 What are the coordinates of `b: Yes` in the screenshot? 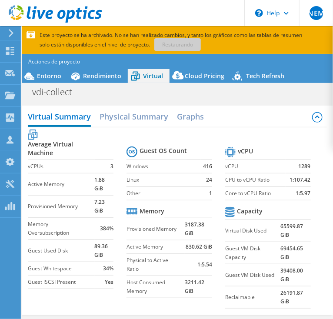 It's located at (109, 282).